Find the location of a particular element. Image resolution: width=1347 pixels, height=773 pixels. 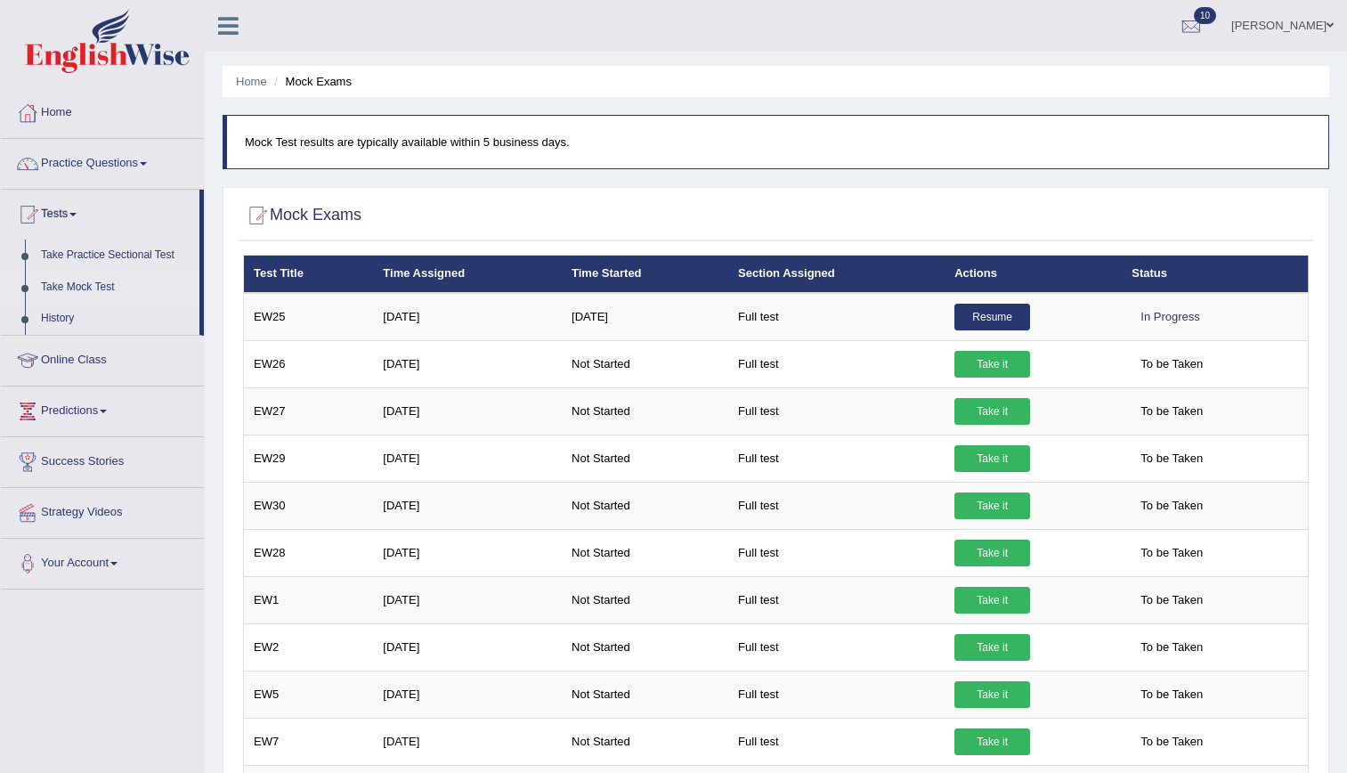

td: EW29 is located at coordinates (309, 457).